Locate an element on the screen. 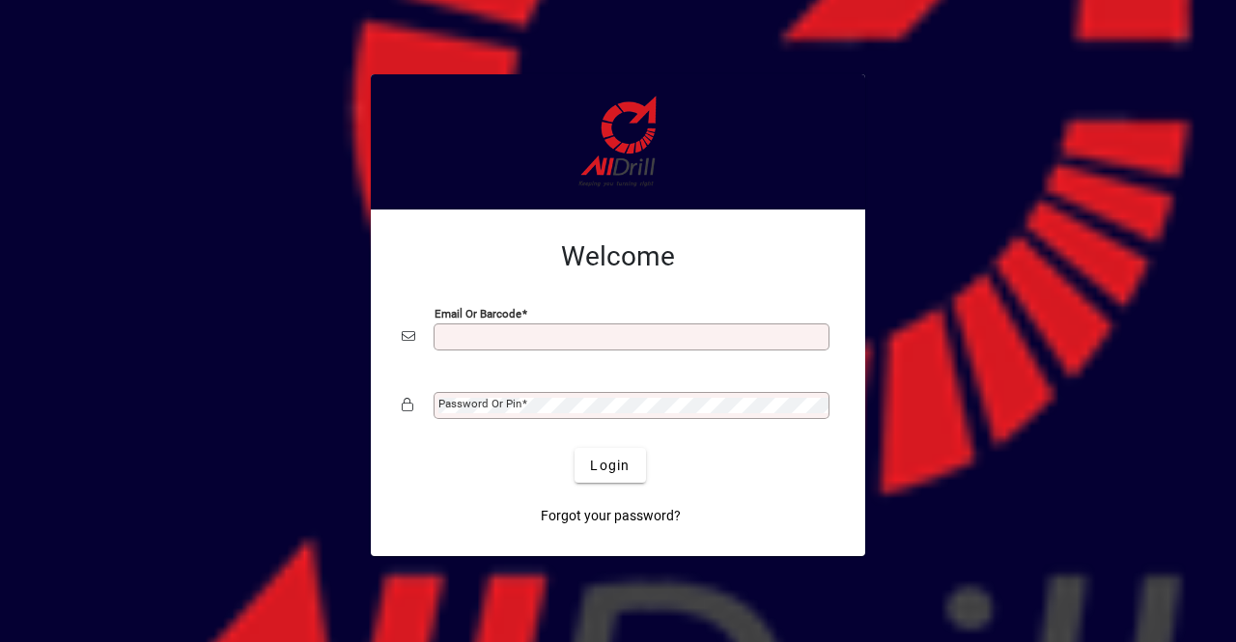  h2: Welcome is located at coordinates (618, 257).